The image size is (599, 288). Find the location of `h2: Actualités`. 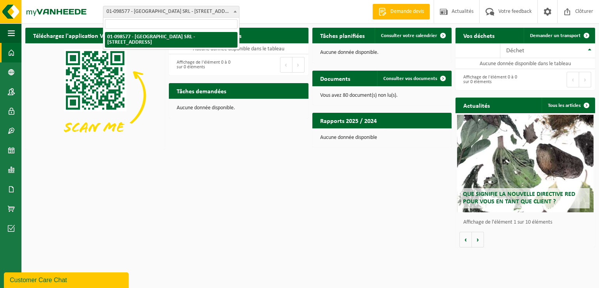

h2: Actualités is located at coordinates (477, 105).